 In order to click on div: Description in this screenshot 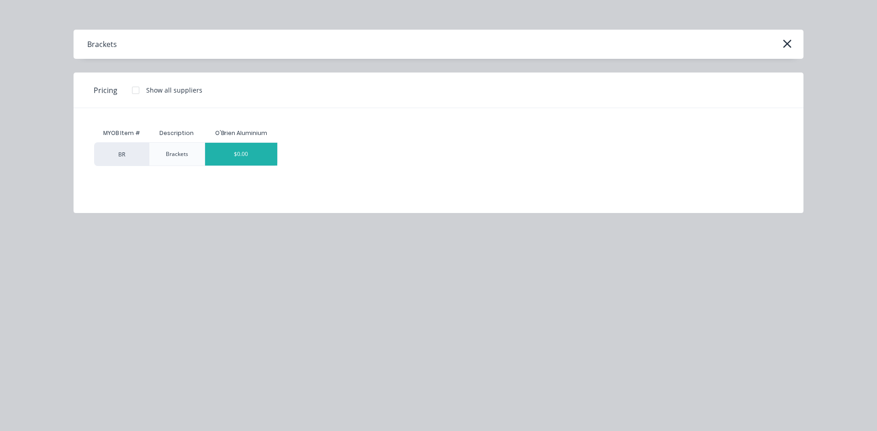, I will do `click(176, 133)`.